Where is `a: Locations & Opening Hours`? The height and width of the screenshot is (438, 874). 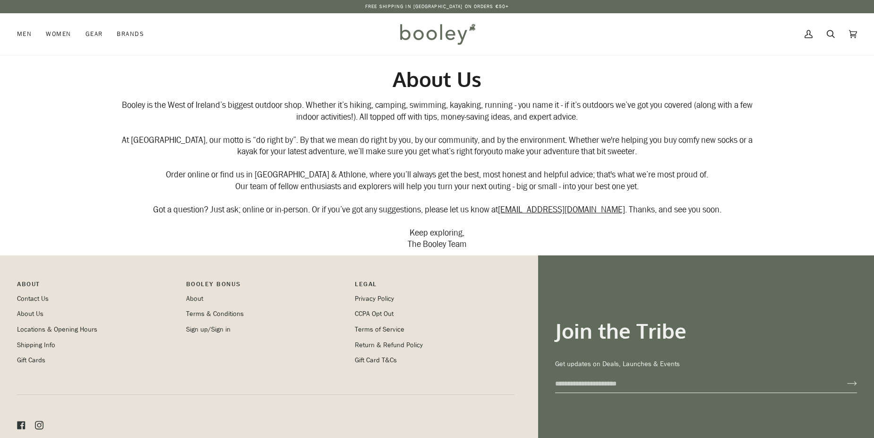
a: Locations & Opening Hours is located at coordinates (57, 329).